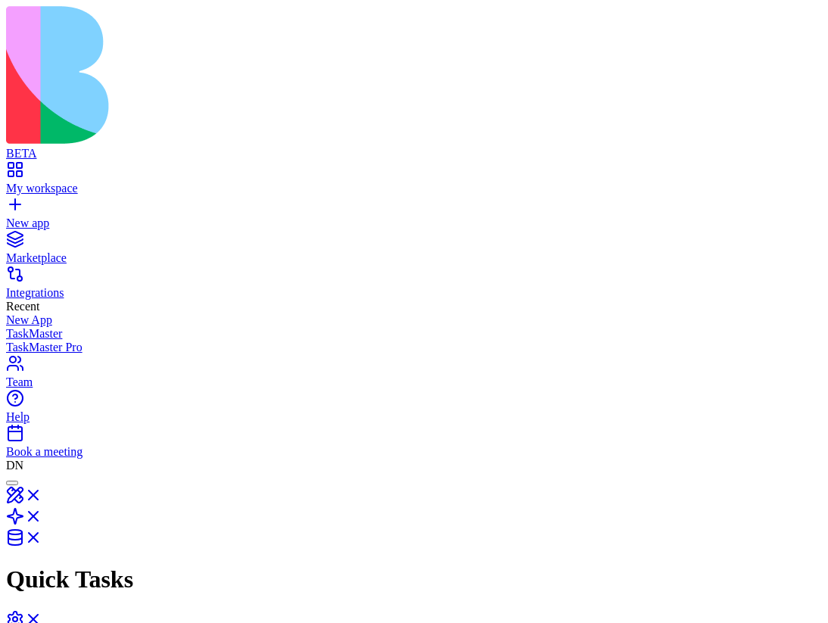 The width and height of the screenshot is (828, 623). What do you see at coordinates (414, 579) in the screenshot?
I see `h1: Quick Tasks` at bounding box center [414, 579].